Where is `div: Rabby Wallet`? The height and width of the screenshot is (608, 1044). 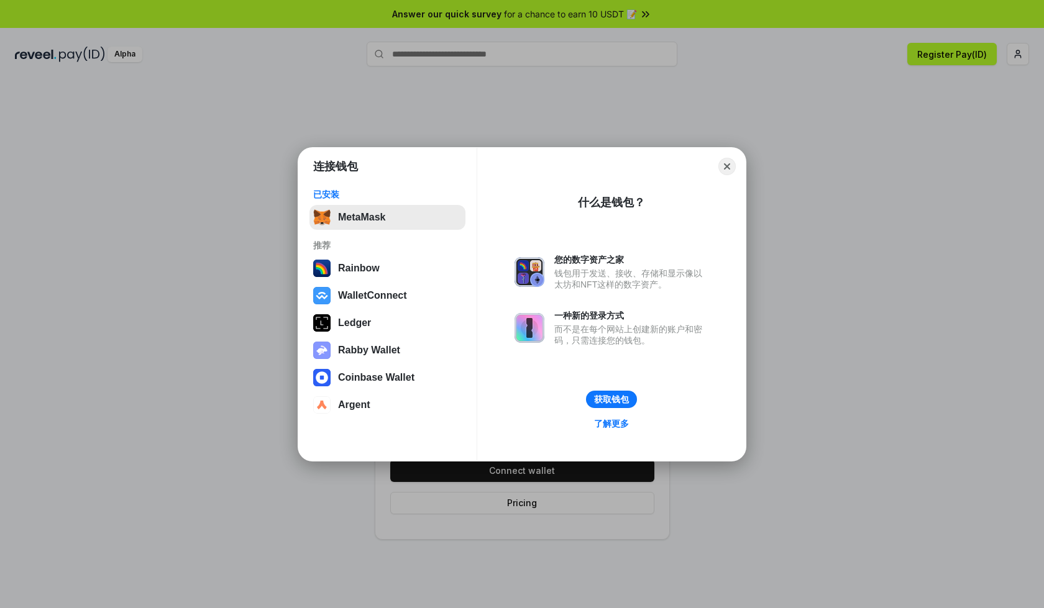
div: Rabby Wallet is located at coordinates (369, 351).